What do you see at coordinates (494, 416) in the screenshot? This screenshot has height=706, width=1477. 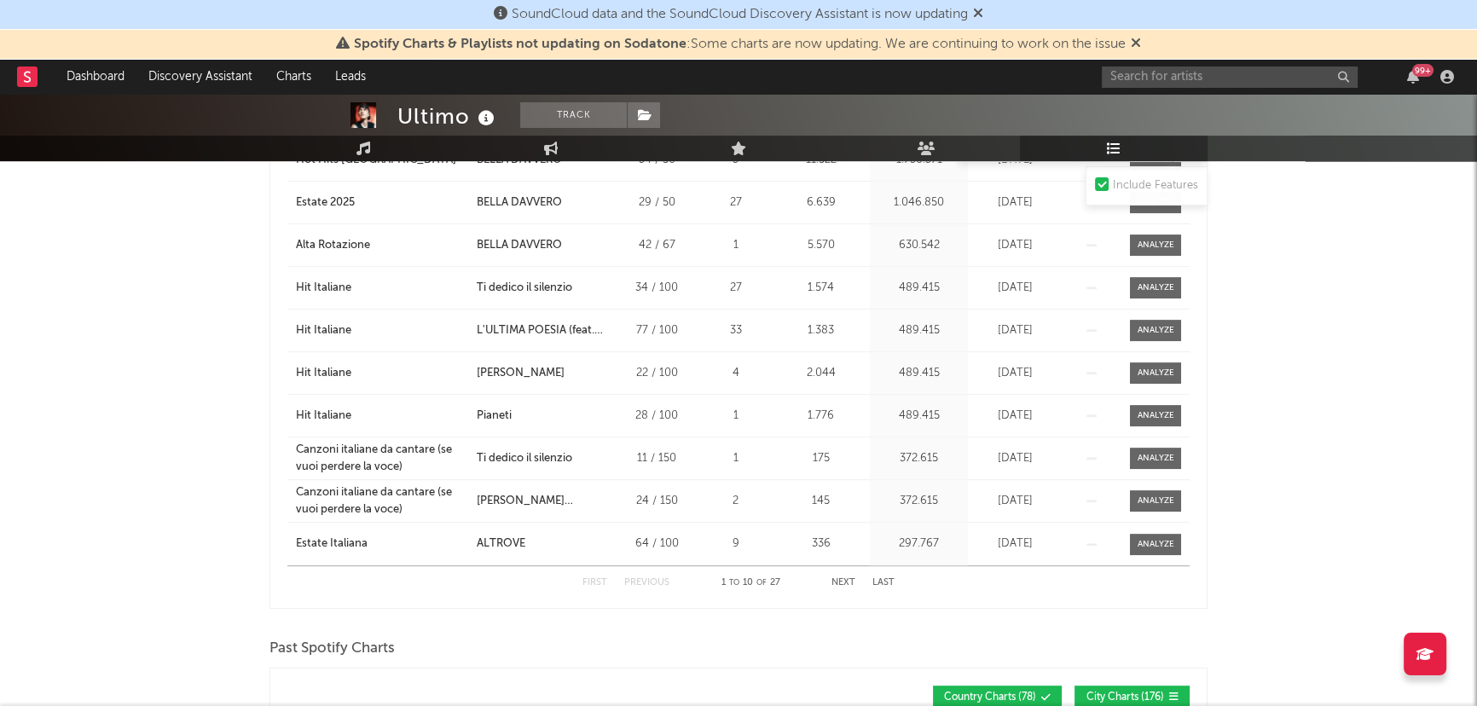 I see `div: Pianeti` at bounding box center [494, 416].